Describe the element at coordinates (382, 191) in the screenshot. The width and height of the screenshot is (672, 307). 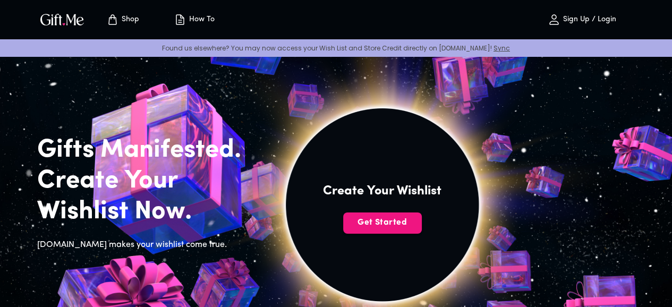
I see `h4: Create Your Wishlist` at that location.